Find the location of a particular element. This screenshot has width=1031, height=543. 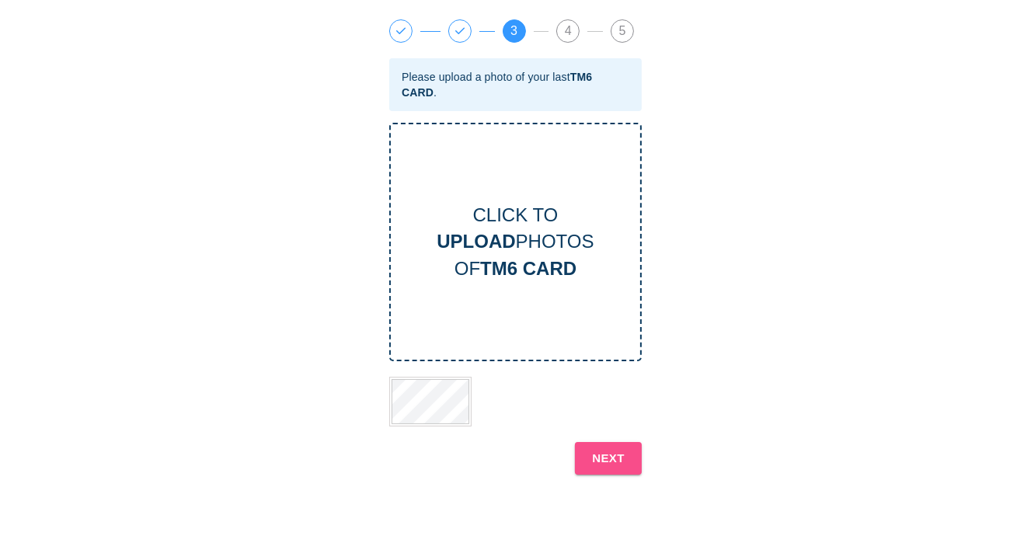

div: Please upload a photo of your last . is located at coordinates (515, 85).